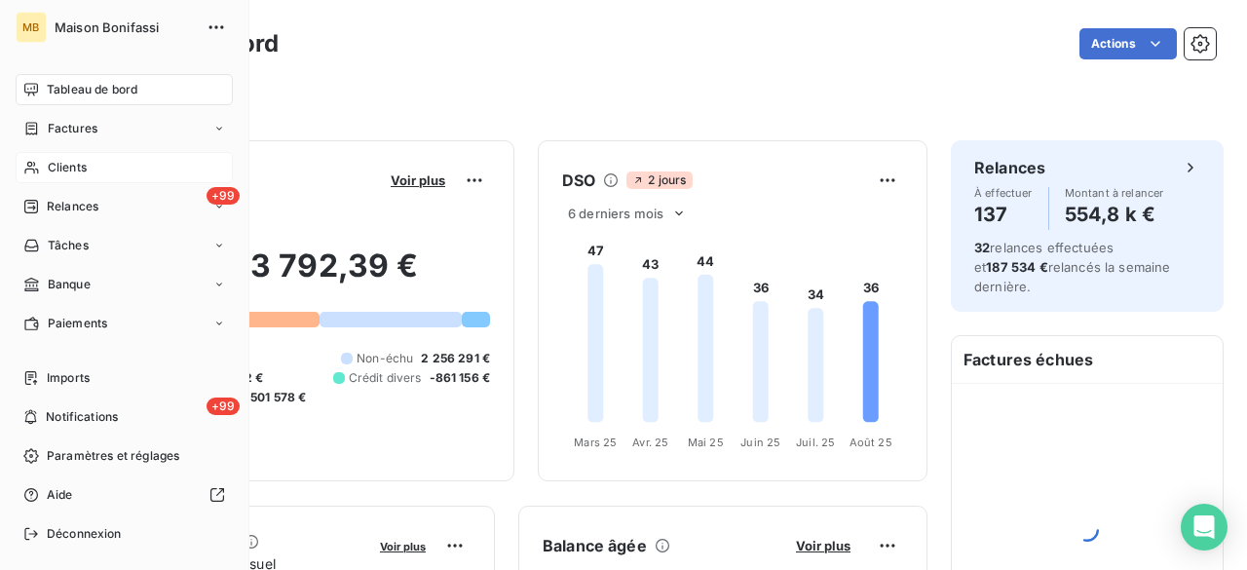 This screenshot has height=570, width=1247. Describe the element at coordinates (124, 90) in the screenshot. I see `a: Tableau de bord` at that location.